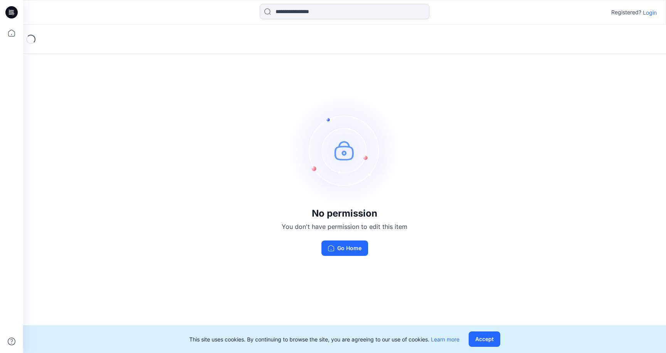  Describe the element at coordinates (345, 248) in the screenshot. I see `button: Go Home` at that location.